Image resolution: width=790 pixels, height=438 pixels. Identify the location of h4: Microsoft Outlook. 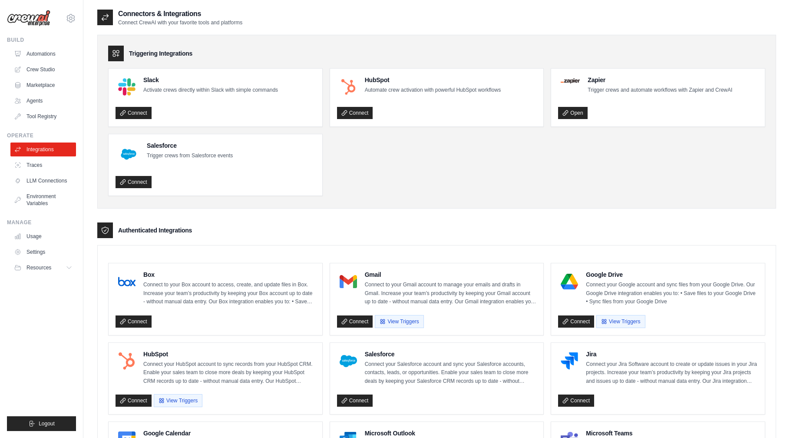
(451, 433).